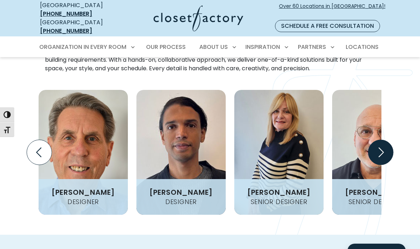  Describe the element at coordinates (328, 26) in the screenshot. I see `a: Schedule a Free Consultation` at that location.